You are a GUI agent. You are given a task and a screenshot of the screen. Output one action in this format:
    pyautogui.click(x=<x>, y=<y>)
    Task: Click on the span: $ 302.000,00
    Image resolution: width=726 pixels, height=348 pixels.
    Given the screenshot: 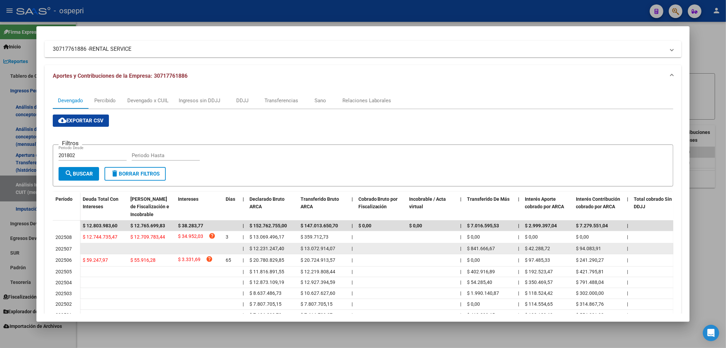 What is the action you would take?
    pyautogui.click(x=590, y=293)
    